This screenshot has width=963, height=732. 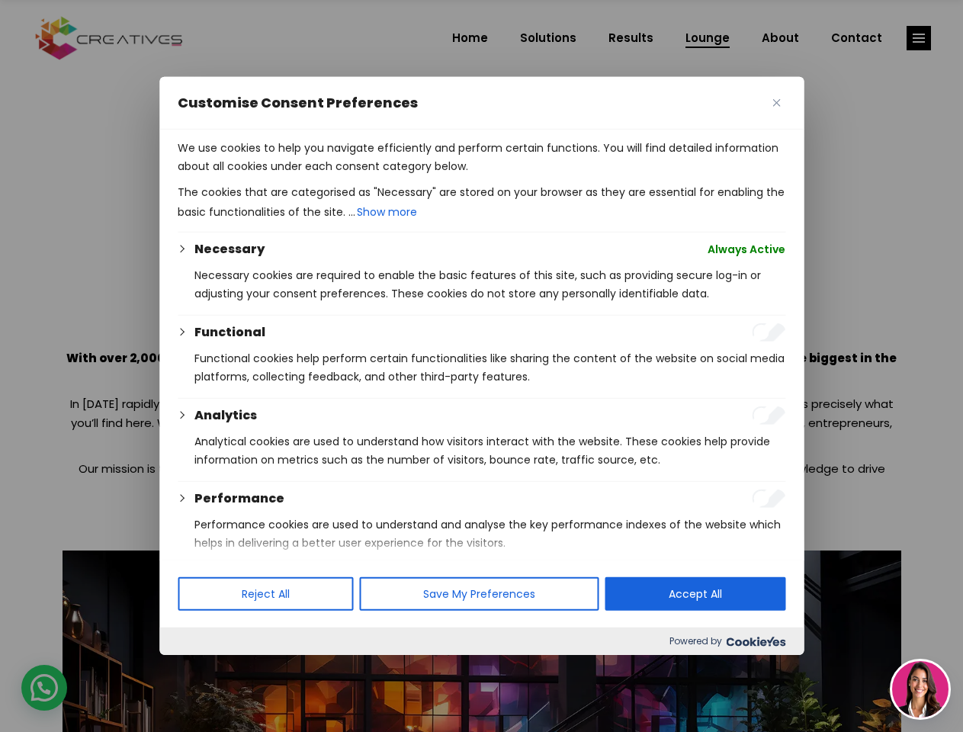 I want to click on div: Customise Consent Preferences, so click(x=481, y=366).